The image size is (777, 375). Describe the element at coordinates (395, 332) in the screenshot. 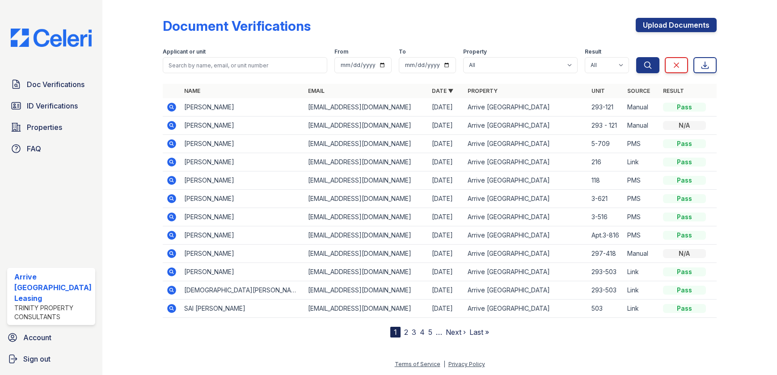

I see `div: 1` at that location.